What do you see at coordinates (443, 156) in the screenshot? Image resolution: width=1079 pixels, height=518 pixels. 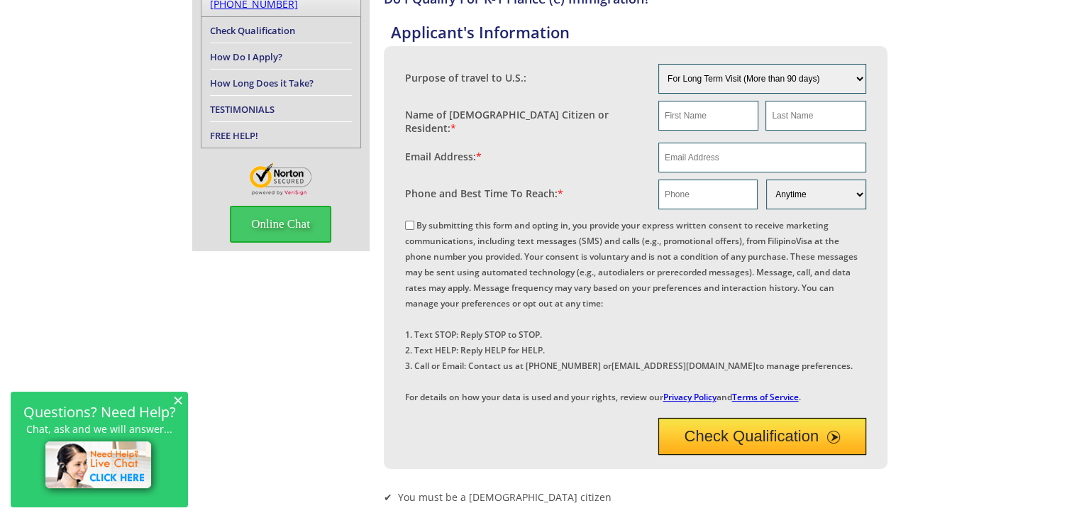 I see `label: Email Address:` at bounding box center [443, 156].